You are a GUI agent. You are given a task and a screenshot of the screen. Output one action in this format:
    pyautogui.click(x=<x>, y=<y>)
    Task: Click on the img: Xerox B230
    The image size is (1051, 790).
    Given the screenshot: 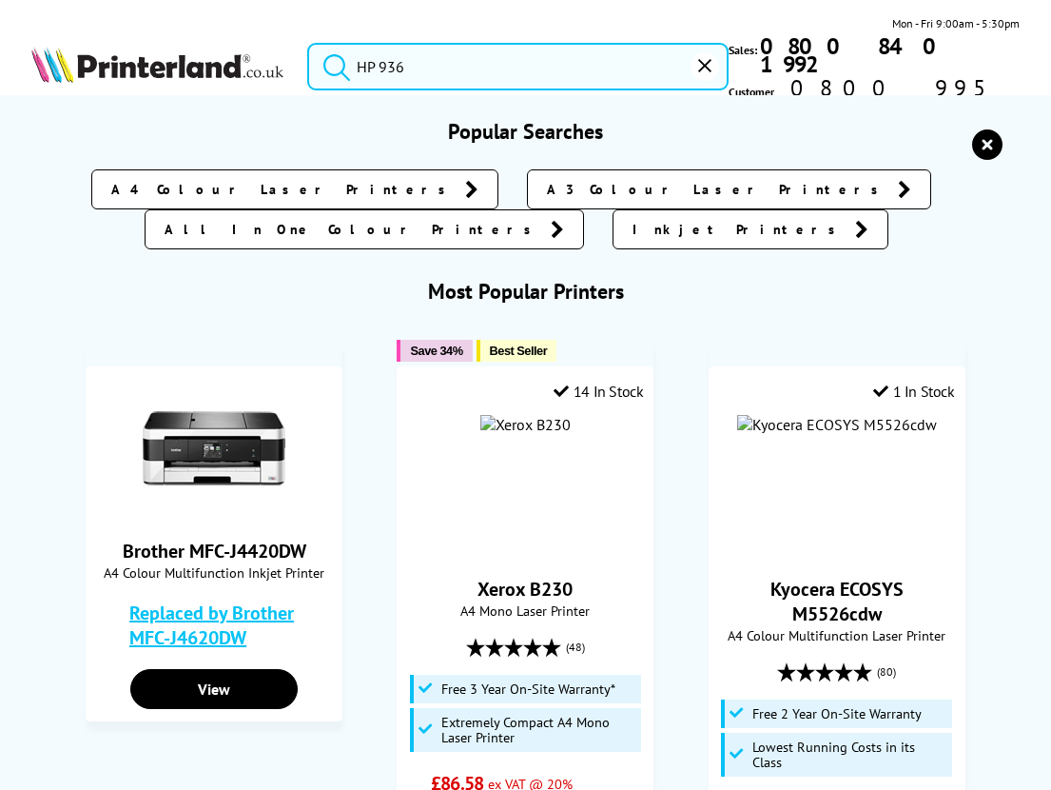 What is the action you would take?
    pyautogui.click(x=525, y=424)
    